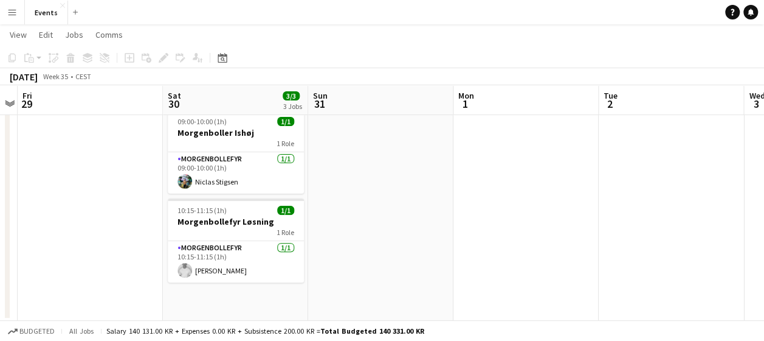 This screenshot has height=341, width=764. Describe the element at coordinates (293, 106) in the screenshot. I see `div: 3 Jobs` at that location.